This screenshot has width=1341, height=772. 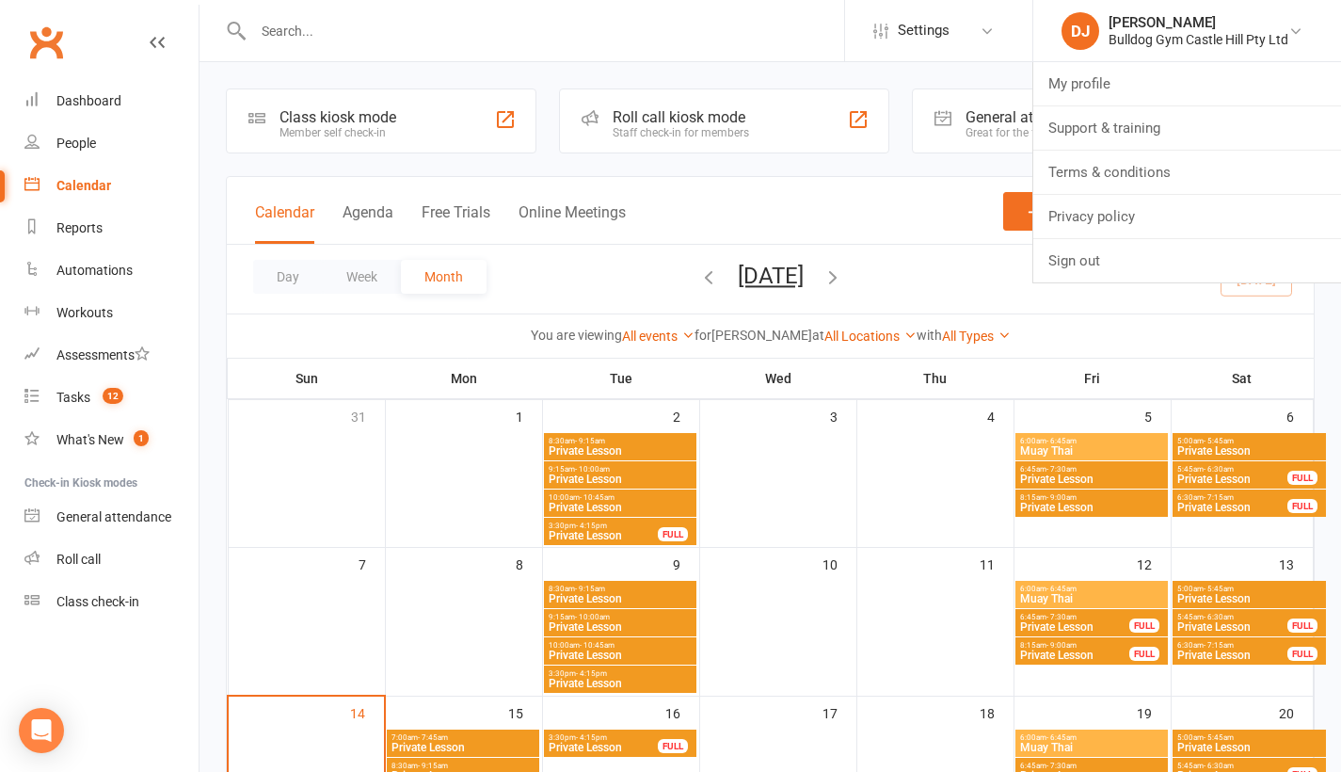 What do you see at coordinates (88, 101) in the screenshot?
I see `div: Dashboard` at bounding box center [88, 101].